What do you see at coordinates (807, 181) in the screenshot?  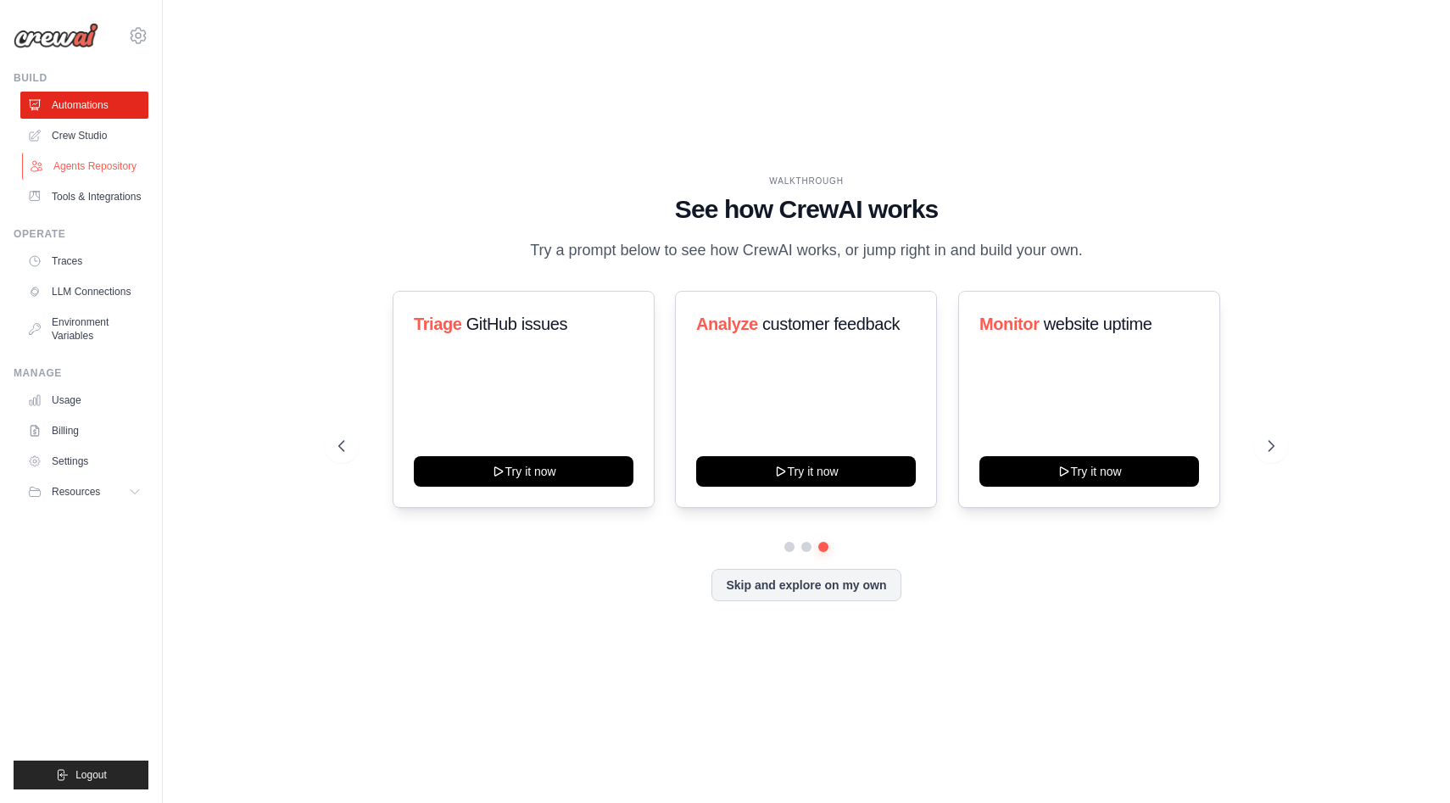 I see `div: WALKTHROUGH` at bounding box center [807, 181].